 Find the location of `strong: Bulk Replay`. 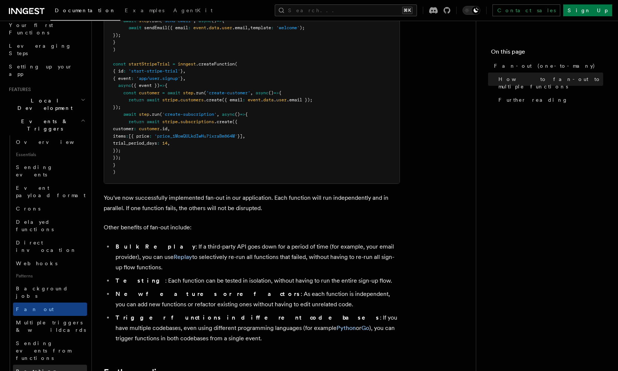

strong: Bulk Replay is located at coordinates (155, 246).